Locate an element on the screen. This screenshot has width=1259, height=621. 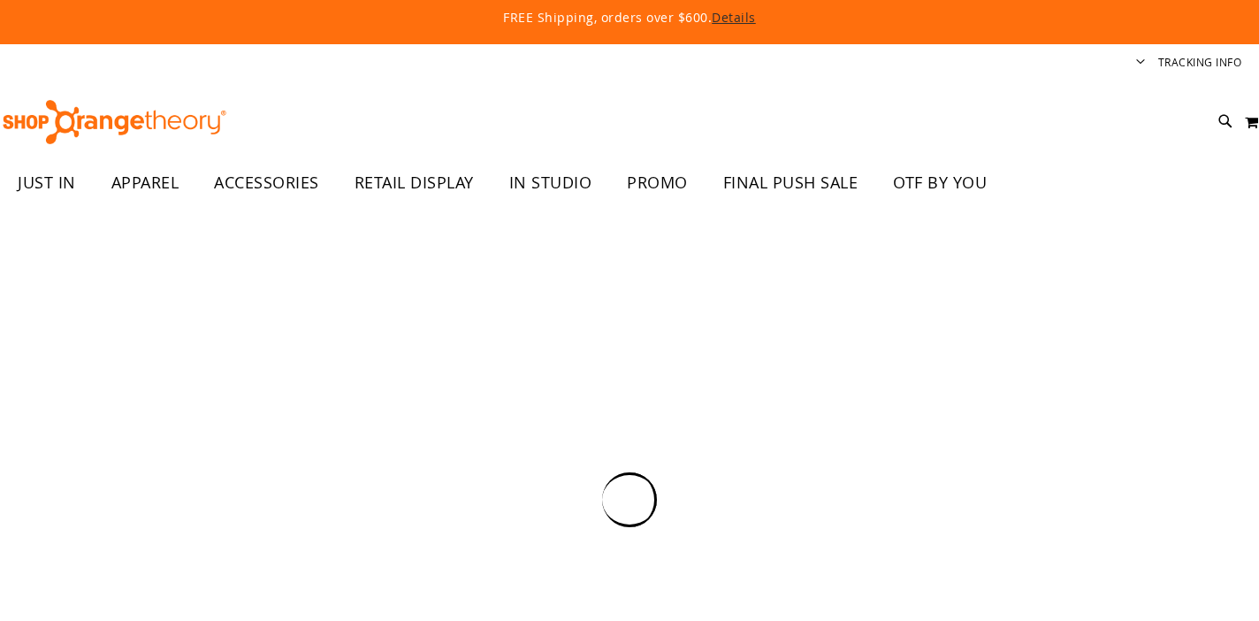
span: OTF BY YOU is located at coordinates (940, 182).